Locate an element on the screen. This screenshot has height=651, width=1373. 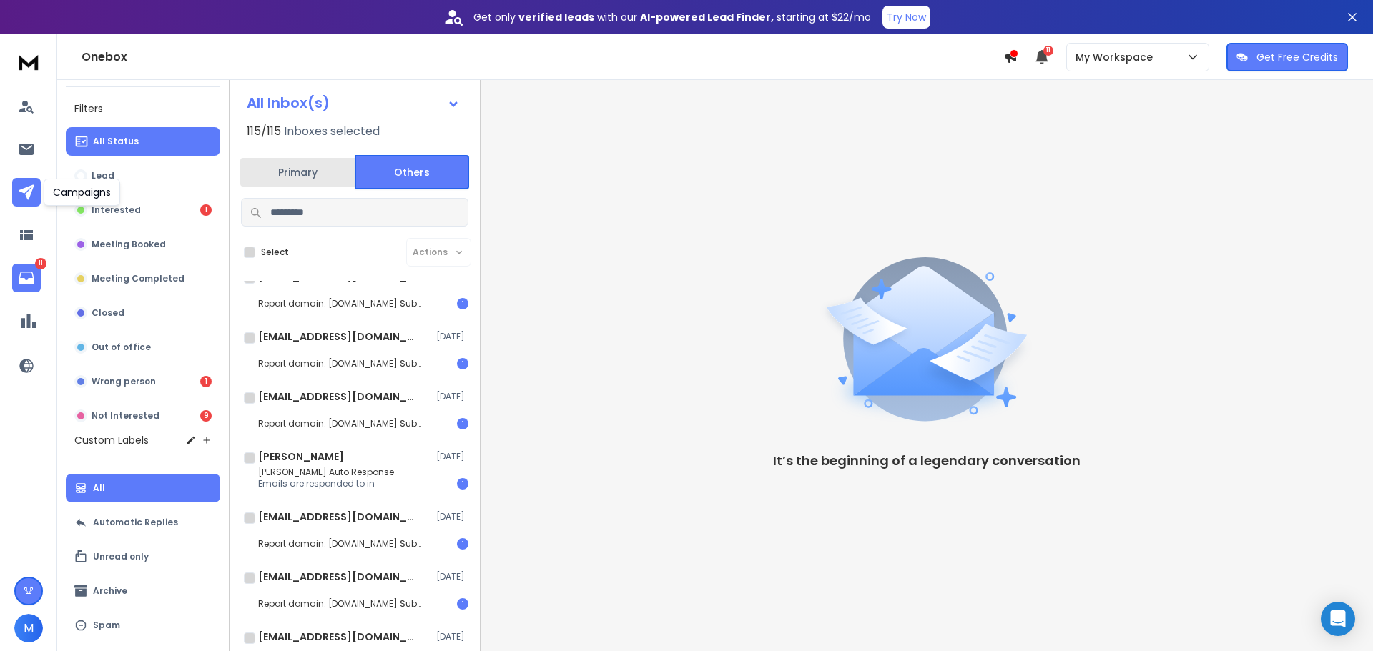
button: Wrong person1 is located at coordinates (143, 382).